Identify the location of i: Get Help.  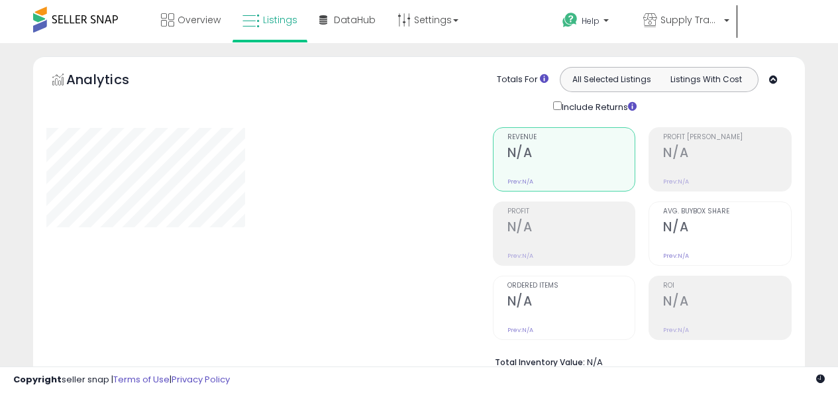
(570, 20).